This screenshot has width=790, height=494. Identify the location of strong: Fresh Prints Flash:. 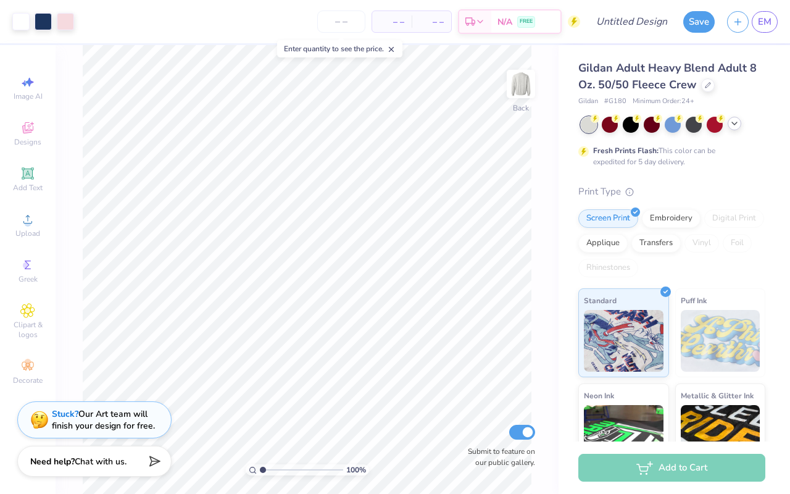
(626, 151).